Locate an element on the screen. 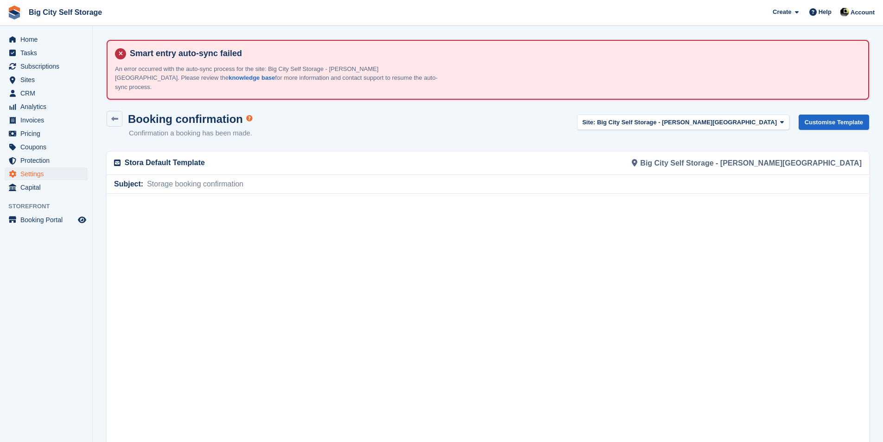  span: Pricing is located at coordinates (48, 134).